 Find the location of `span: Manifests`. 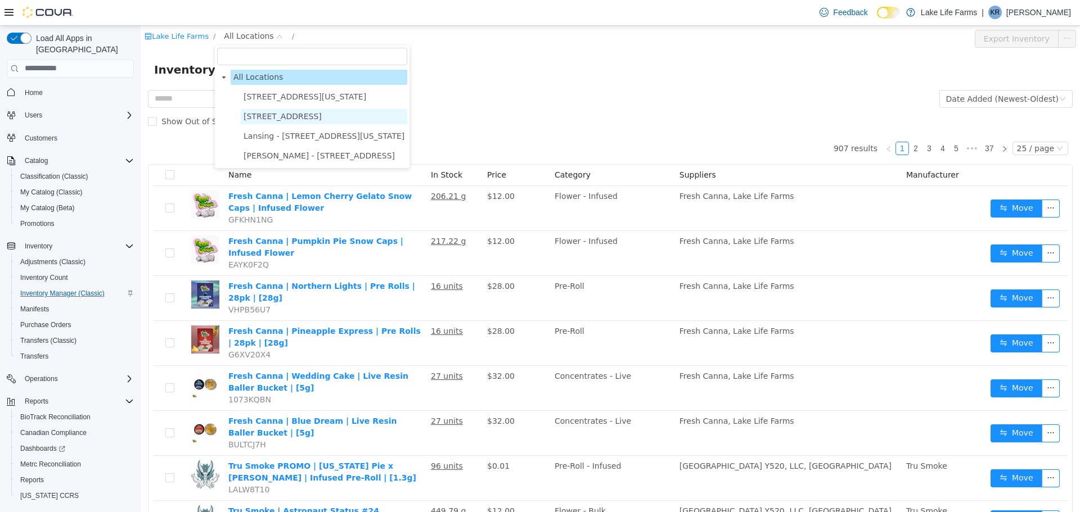

span: Manifests is located at coordinates (34, 309).